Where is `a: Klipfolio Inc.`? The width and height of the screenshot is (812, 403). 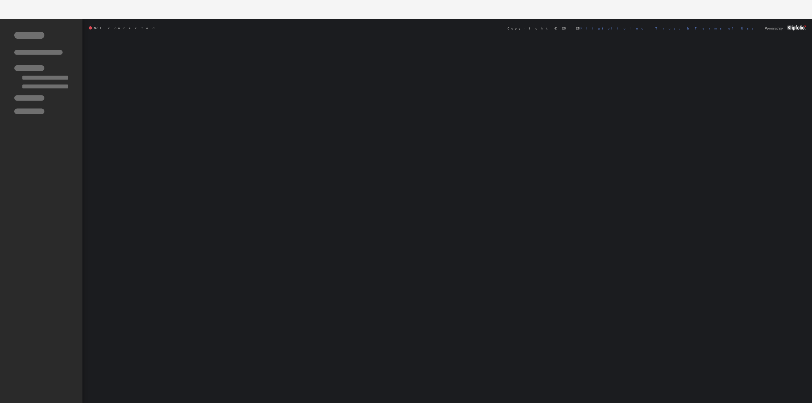
a: Klipfolio Inc. is located at coordinates (615, 28).